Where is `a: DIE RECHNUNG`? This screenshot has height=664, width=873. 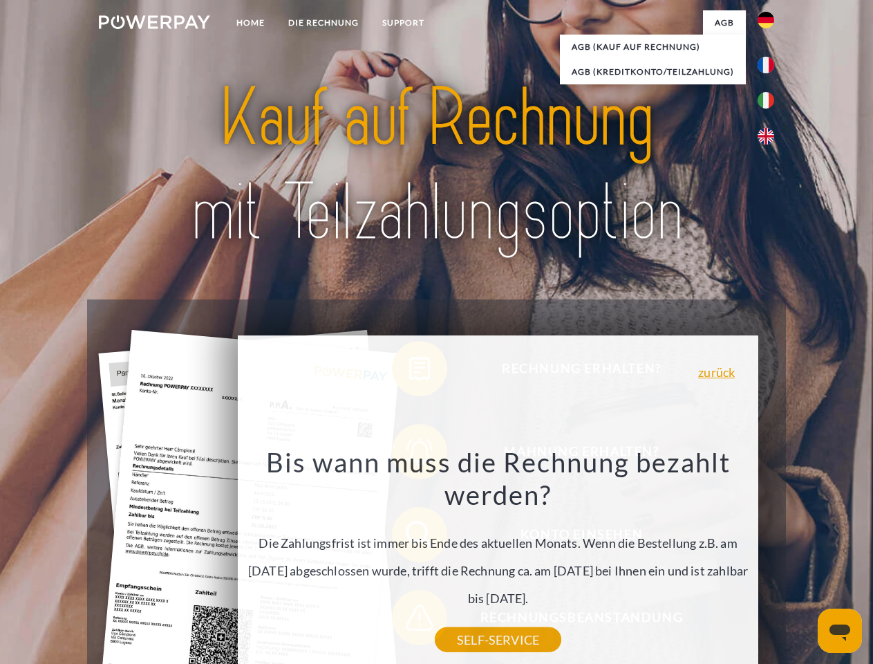
a: DIE RECHNUNG is located at coordinates (324, 23).